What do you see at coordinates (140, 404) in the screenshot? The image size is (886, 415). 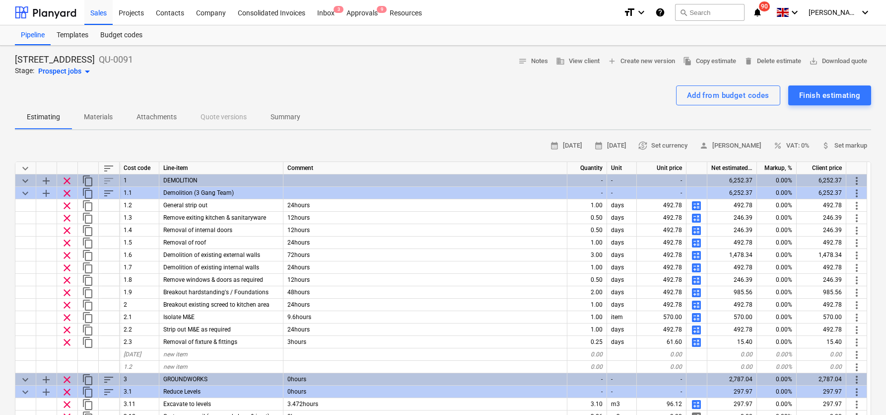 I see `div: 3.11` at bounding box center [140, 404].